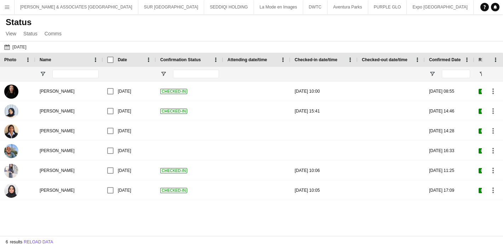  I want to click on img: Gurpreet Rayat, so click(11, 171).